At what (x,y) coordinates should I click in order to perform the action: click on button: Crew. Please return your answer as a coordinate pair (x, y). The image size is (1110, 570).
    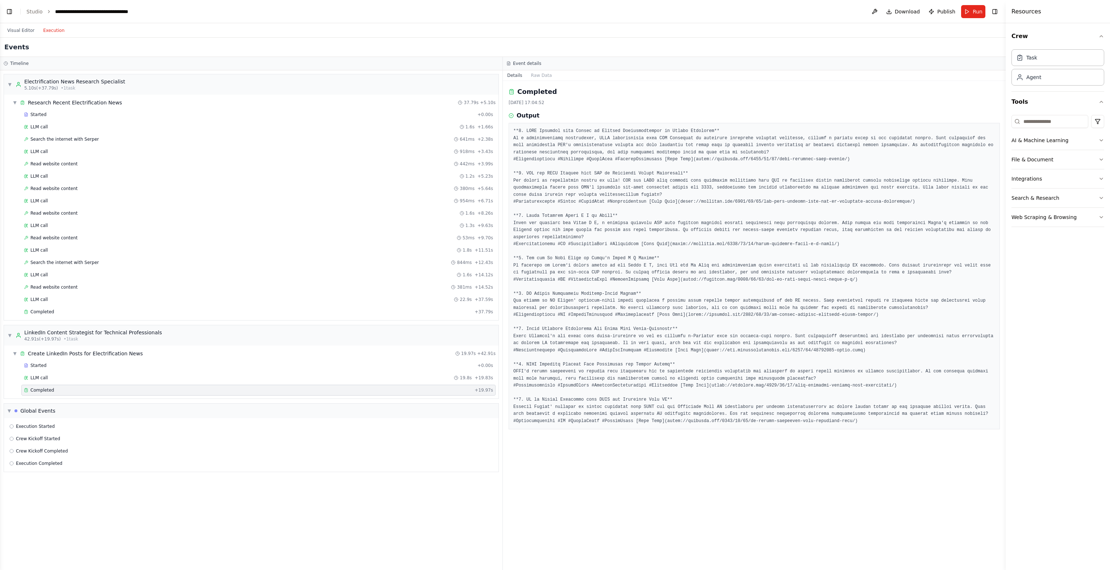
    Looking at the image, I should click on (1058, 36).